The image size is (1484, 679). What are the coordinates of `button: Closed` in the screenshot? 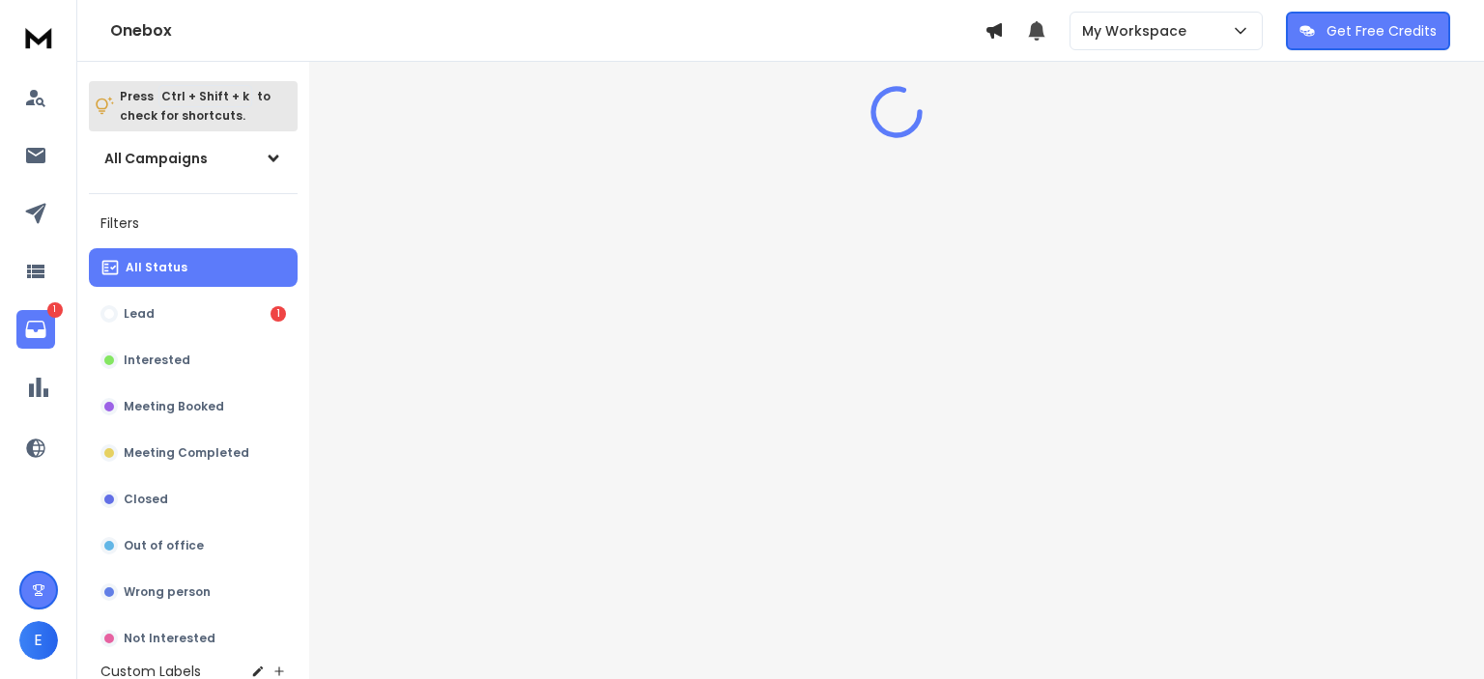 It's located at (193, 500).